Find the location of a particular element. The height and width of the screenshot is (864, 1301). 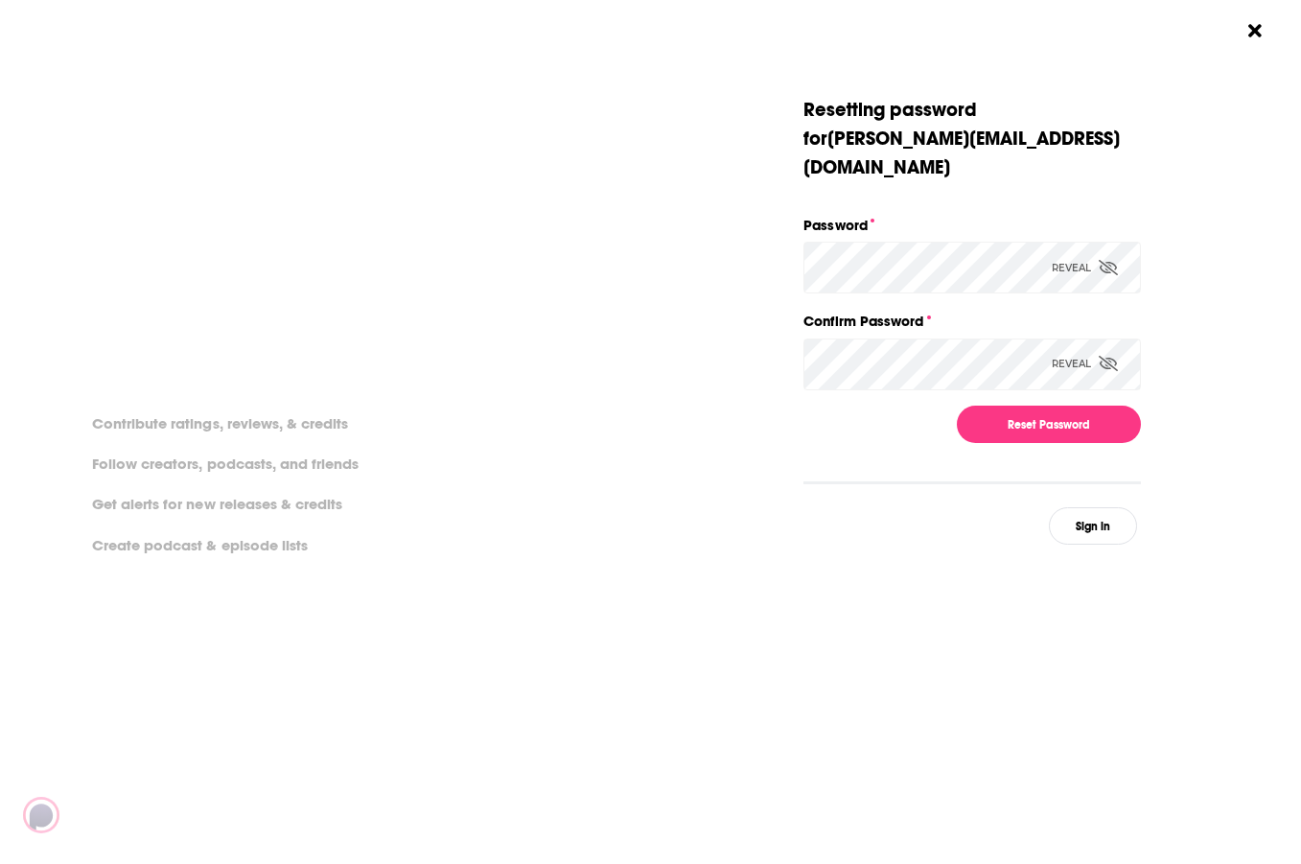

img: Podchaser - Follow, Share and Rate Podcasts is located at coordinates (115, 815).